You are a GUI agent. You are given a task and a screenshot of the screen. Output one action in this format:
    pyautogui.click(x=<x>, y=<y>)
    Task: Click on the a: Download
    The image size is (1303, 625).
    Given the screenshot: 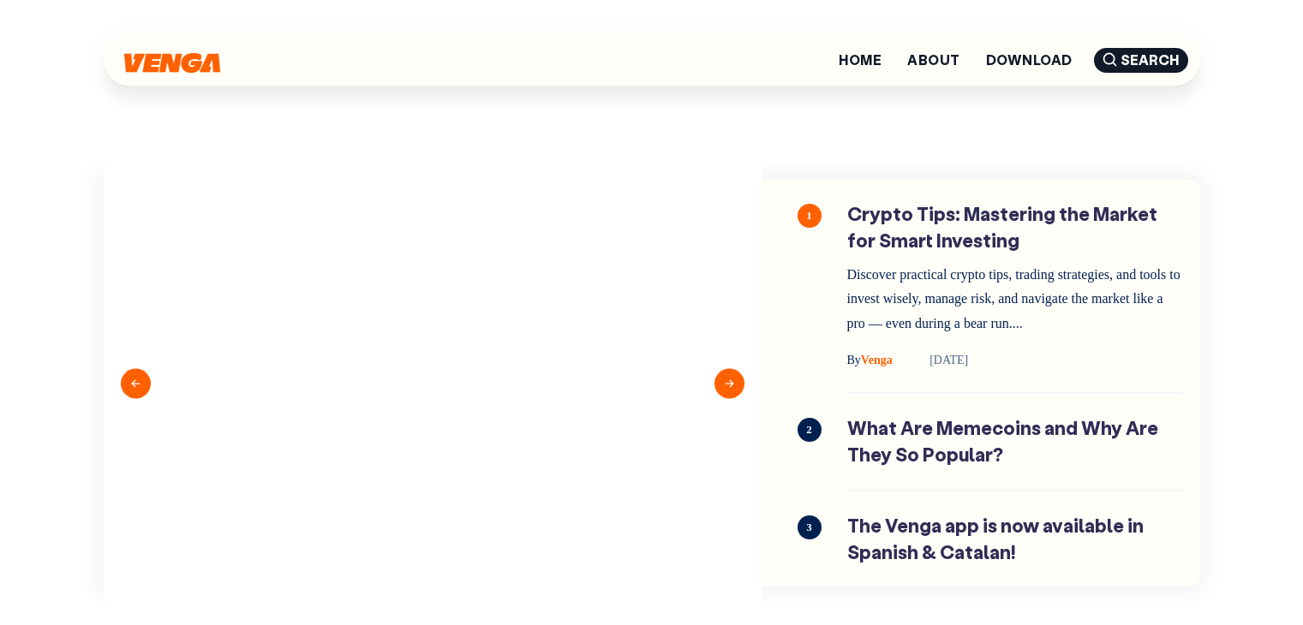 What is the action you would take?
    pyautogui.click(x=1029, y=60)
    